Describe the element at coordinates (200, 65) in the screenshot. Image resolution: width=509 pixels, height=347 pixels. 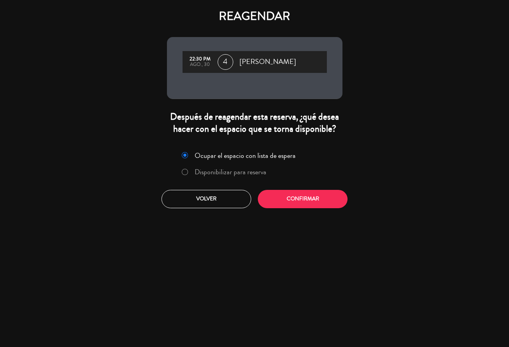
I see `div: ago., 30` at that location.